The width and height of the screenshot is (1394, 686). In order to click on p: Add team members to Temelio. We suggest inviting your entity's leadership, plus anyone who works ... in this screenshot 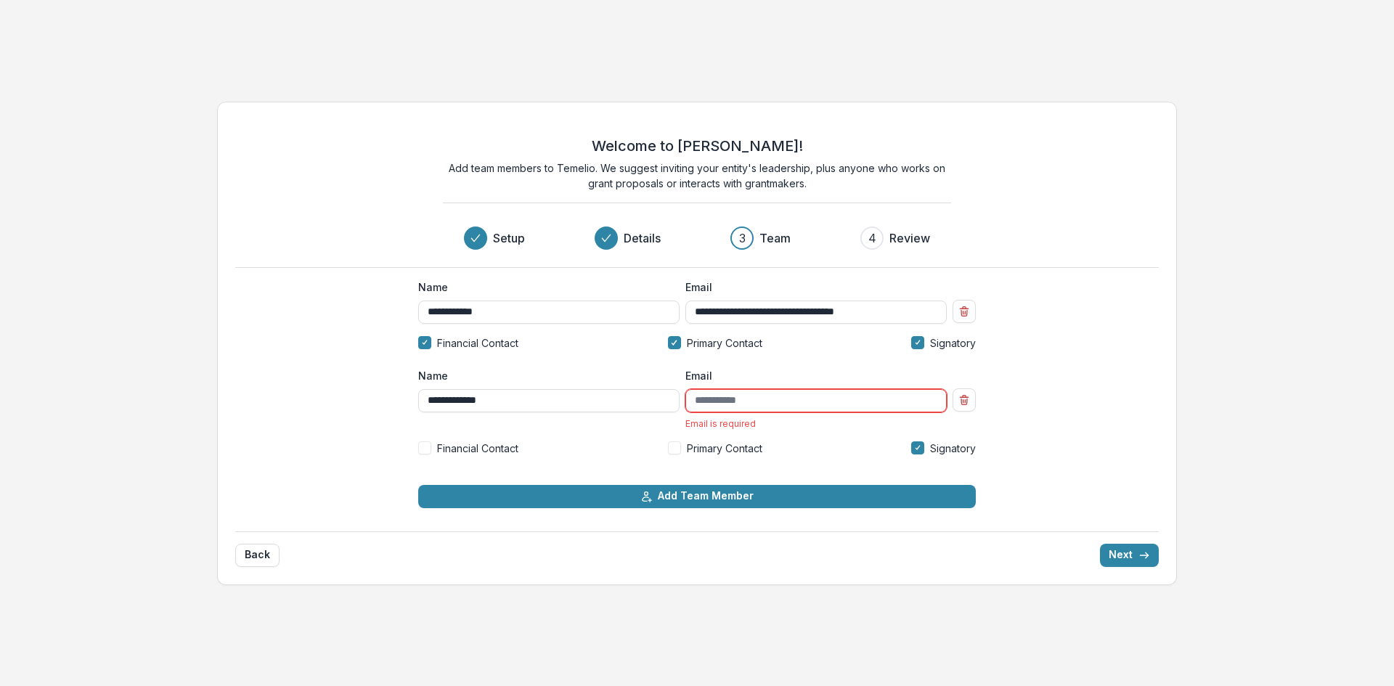, I will do `click(697, 176)`.